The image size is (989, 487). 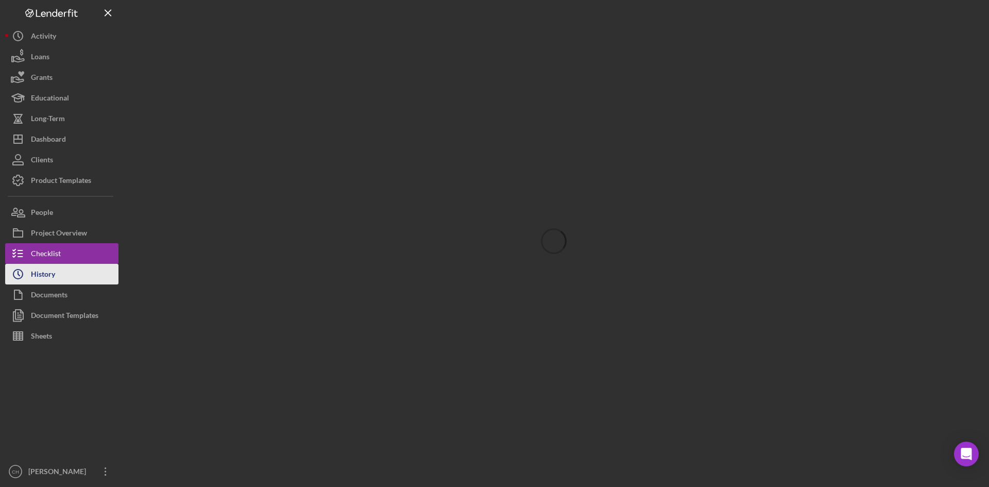 What do you see at coordinates (62, 77) in the screenshot?
I see `button: Grants` at bounding box center [62, 77].